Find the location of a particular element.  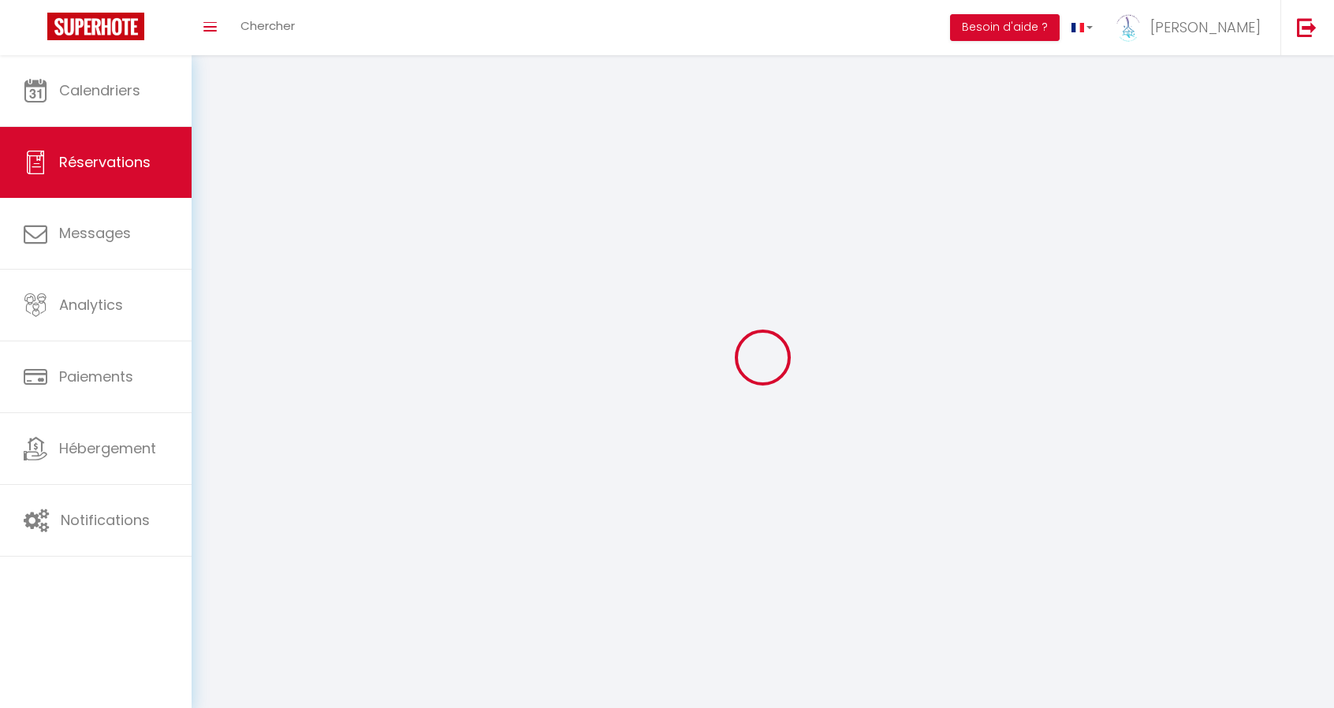

span: Paiements is located at coordinates (96, 376).